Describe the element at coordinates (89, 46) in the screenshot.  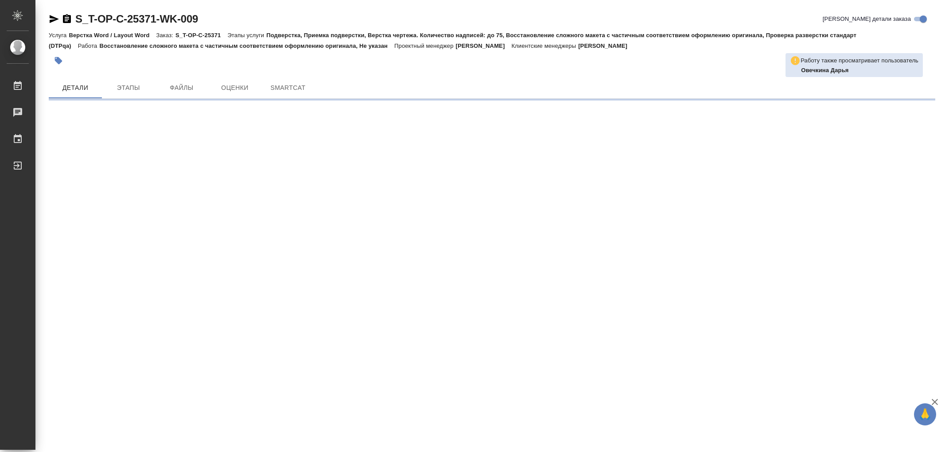
I see `p: Работа` at that location.